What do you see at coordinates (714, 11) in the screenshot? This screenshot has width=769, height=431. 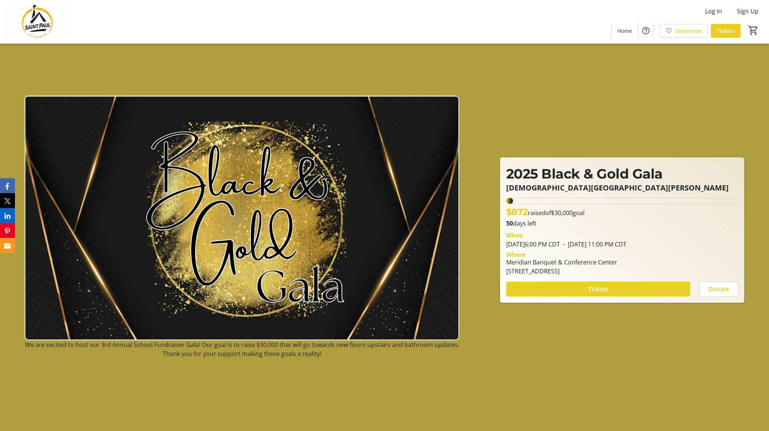 I see `span: Log In` at bounding box center [714, 11].